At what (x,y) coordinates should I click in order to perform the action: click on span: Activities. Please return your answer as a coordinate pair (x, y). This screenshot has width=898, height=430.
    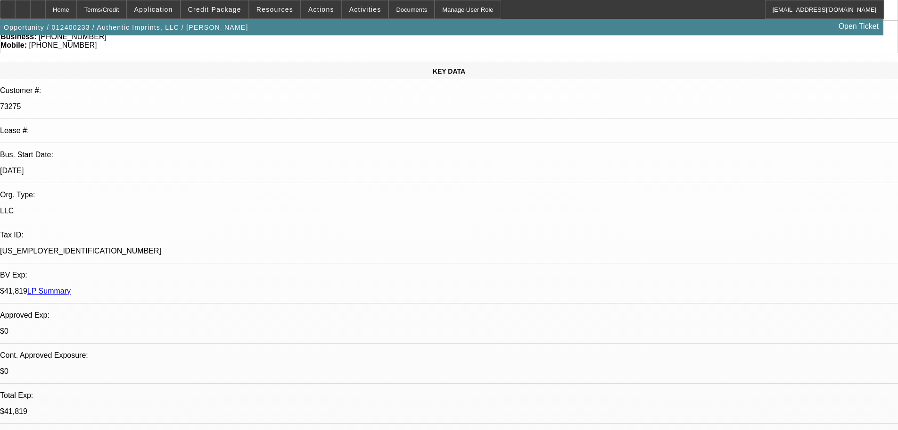
    Looking at the image, I should click on (365, 9).